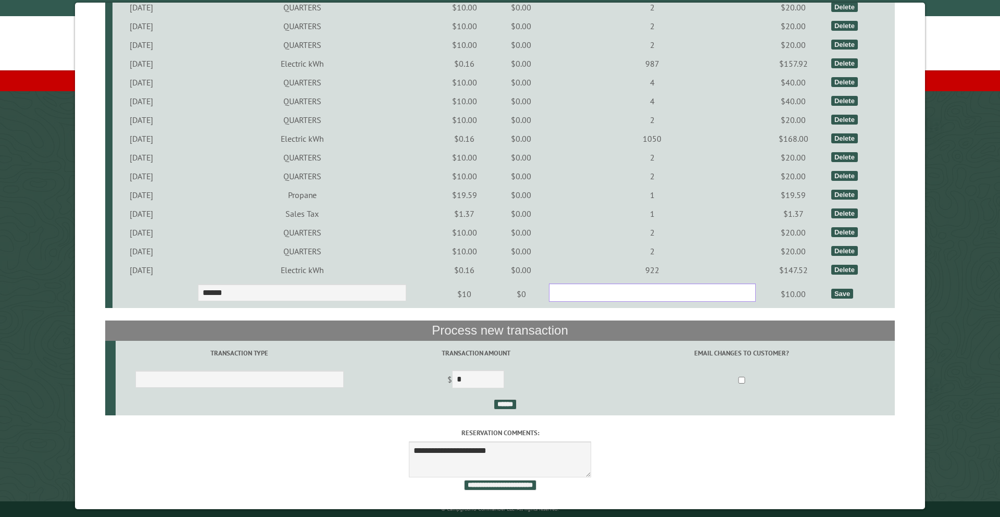  Describe the element at coordinates (500, 508) in the screenshot. I see `small: © Campground Commander LLC. All rights reserved.` at that location.